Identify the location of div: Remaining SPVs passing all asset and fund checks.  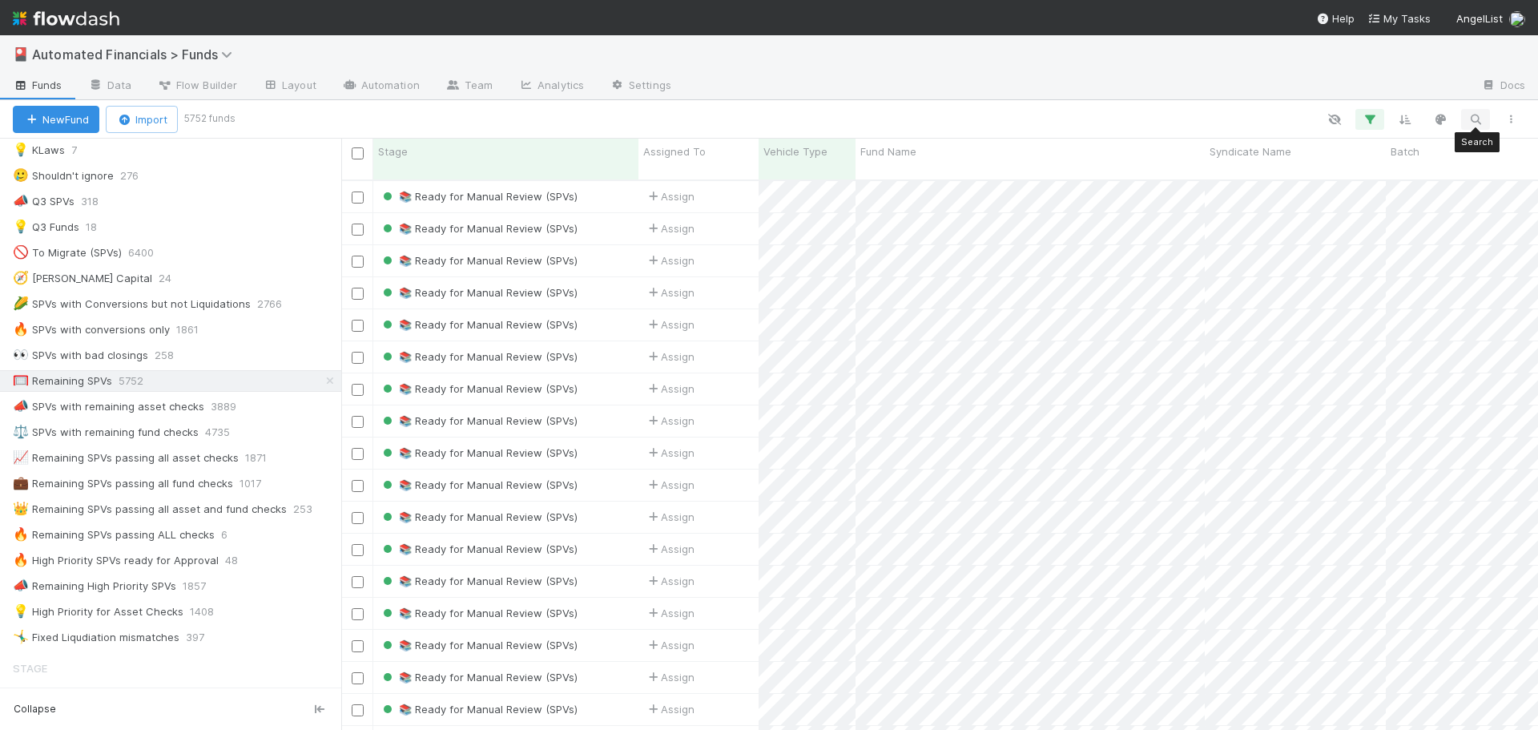
(150, 509).